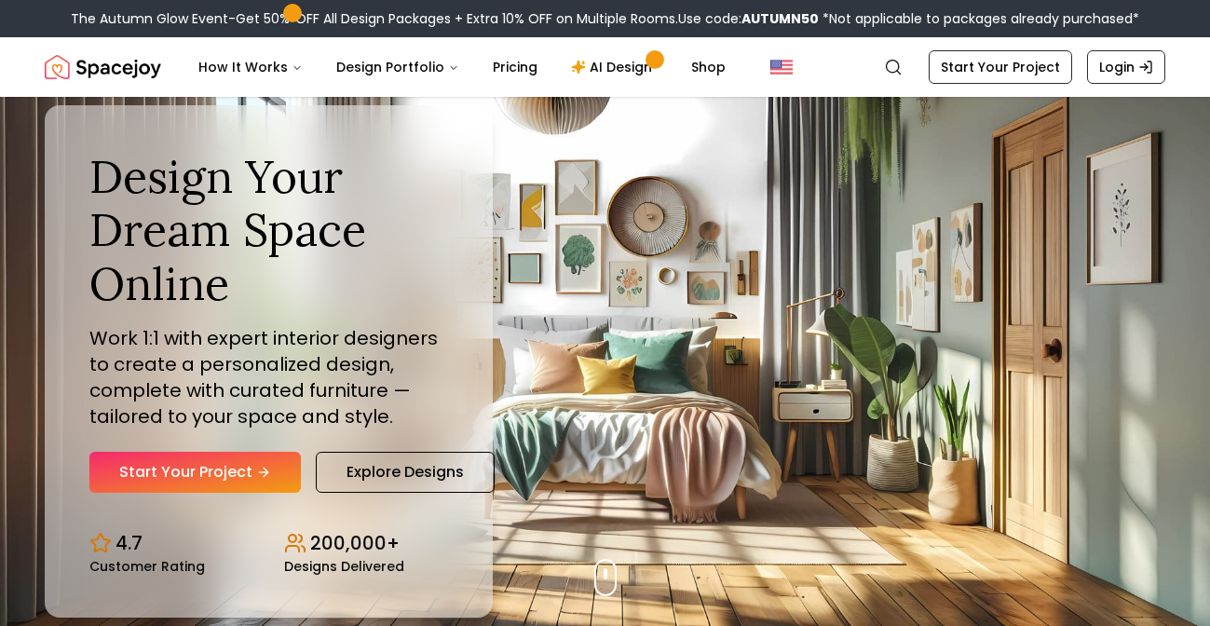 The image size is (1210, 626). What do you see at coordinates (782, 67) in the screenshot?
I see `img: United States` at bounding box center [782, 67].